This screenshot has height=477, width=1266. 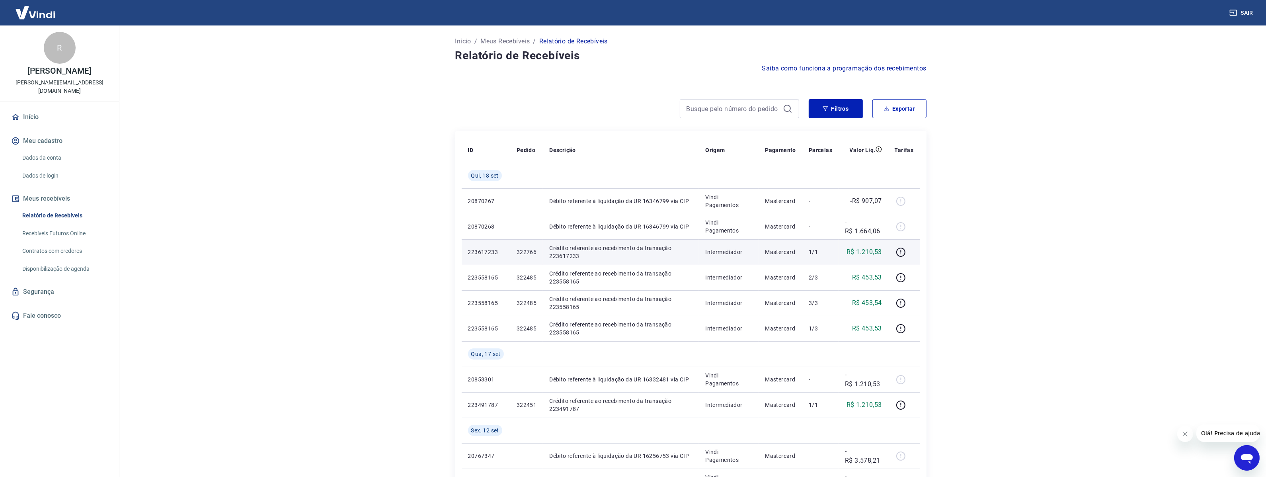 What do you see at coordinates (486, 405) in the screenshot?
I see `p: 223491787` at bounding box center [486, 405].